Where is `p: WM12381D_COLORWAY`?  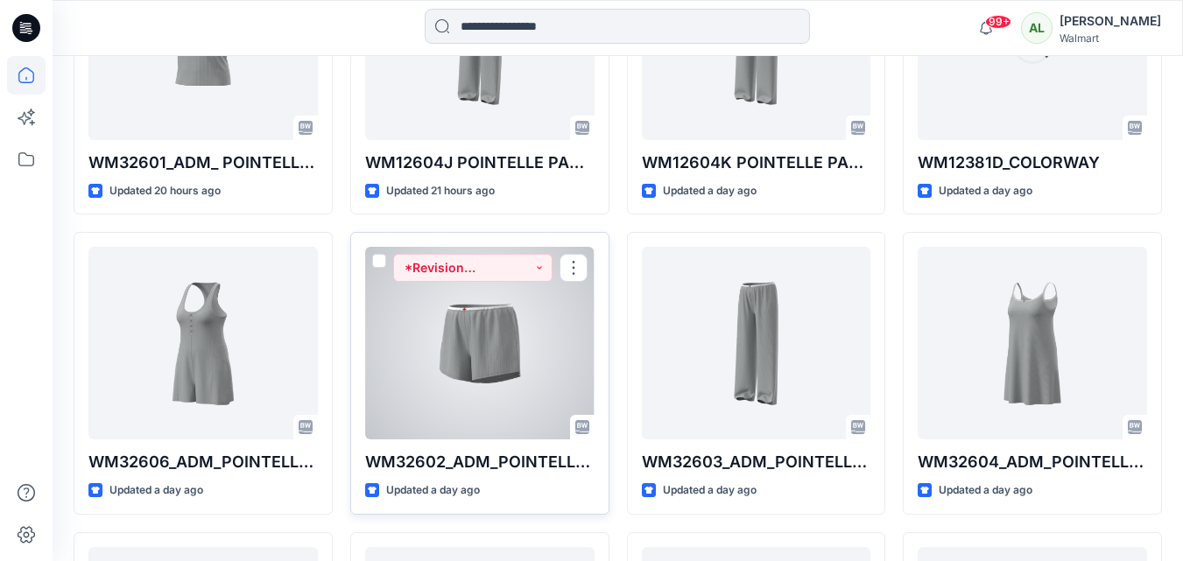
p: WM12381D_COLORWAY is located at coordinates (1033, 163).